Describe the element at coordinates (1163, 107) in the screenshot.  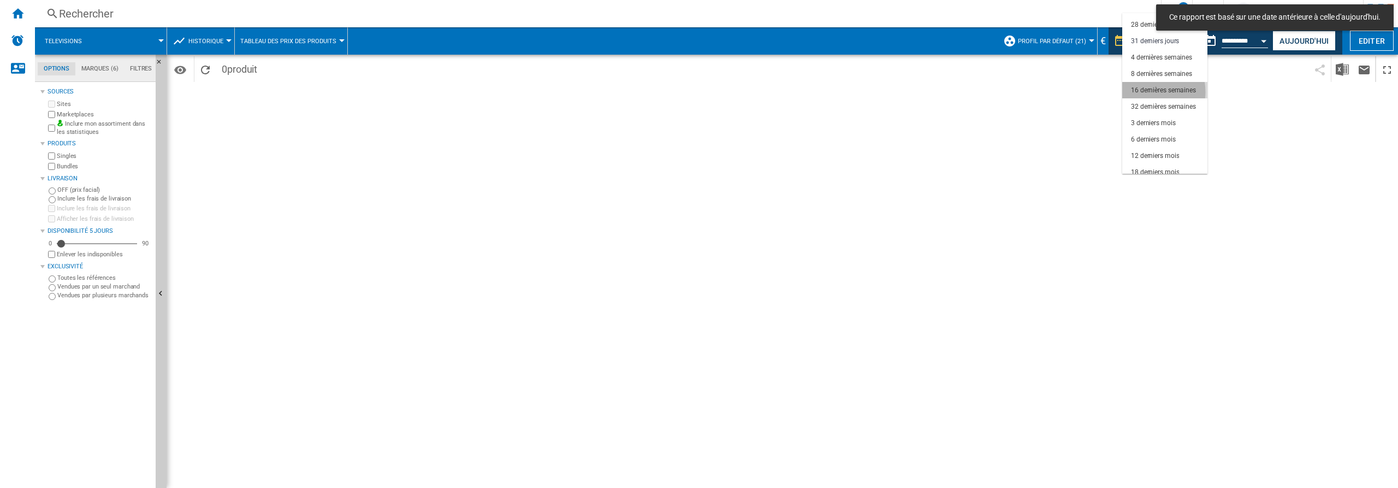
I see `div: 32 dernières semaines` at that location.